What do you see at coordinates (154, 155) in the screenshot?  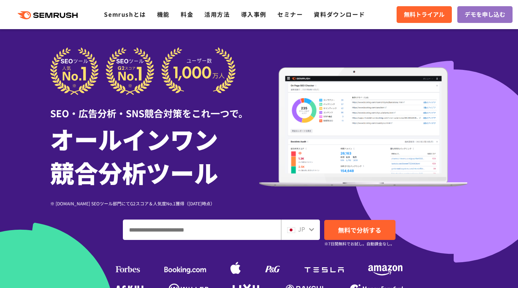 I see `h1: オールインワン 競合分析ツール` at bounding box center [154, 155].